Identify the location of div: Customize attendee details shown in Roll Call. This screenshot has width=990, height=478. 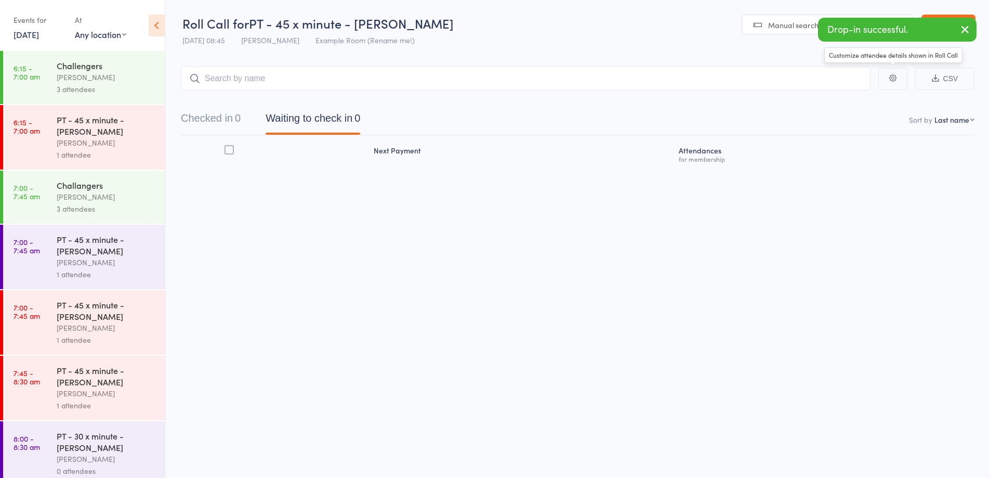
(894, 55).